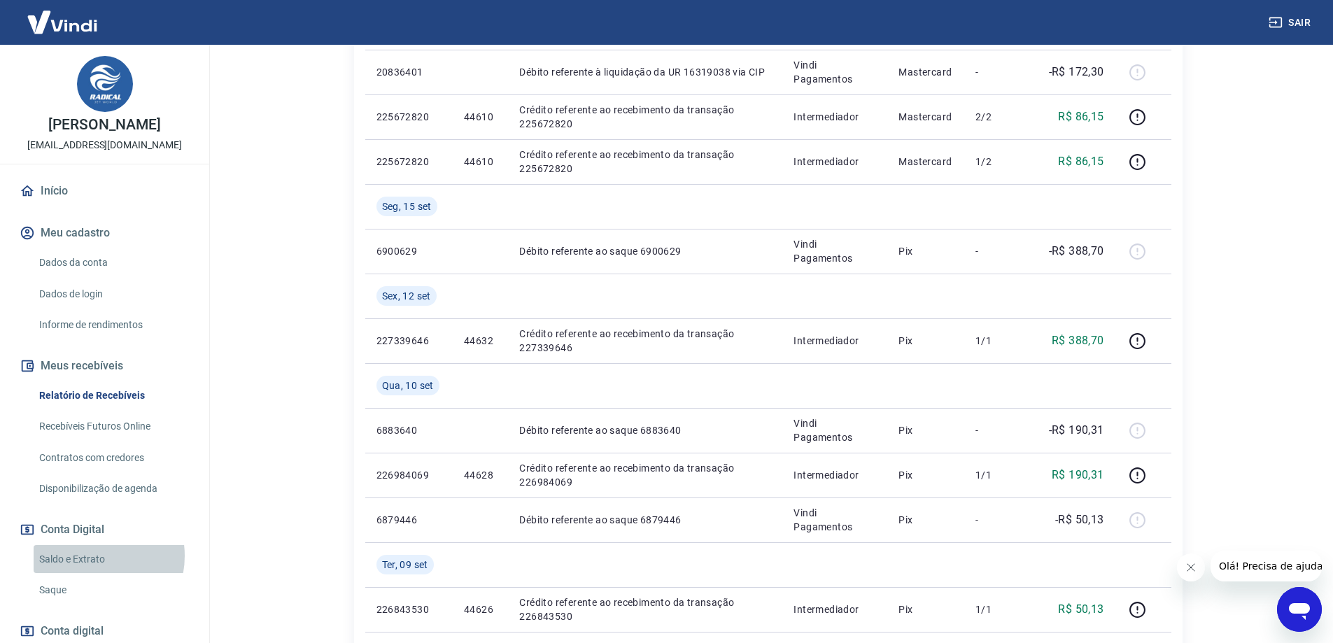  I want to click on p: Débito referente ao saque 6879446, so click(645, 520).